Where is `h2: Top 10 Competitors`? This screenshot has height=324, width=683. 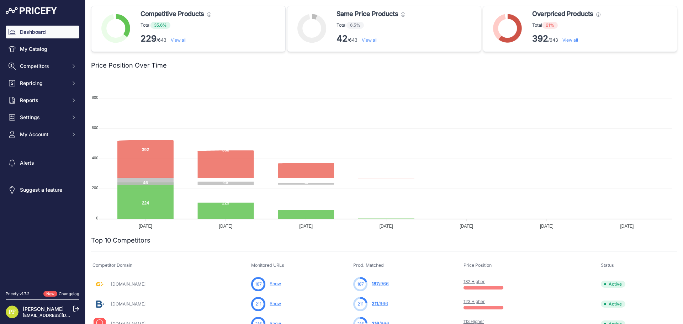 h2: Top 10 Competitors is located at coordinates (121, 241).